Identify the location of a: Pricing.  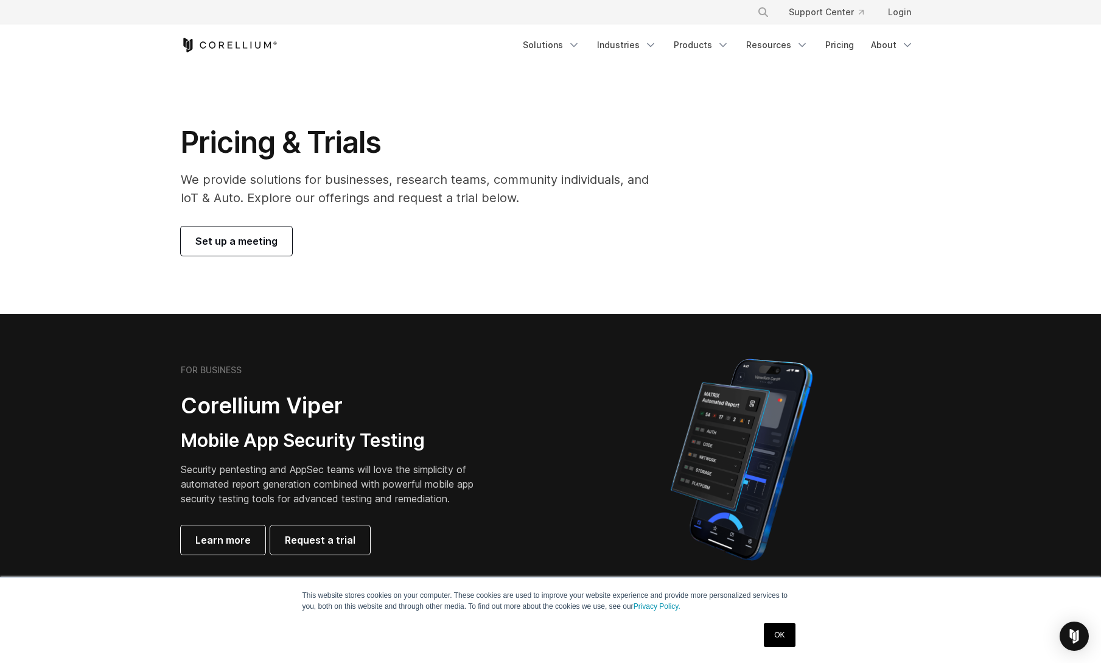
(840, 45).